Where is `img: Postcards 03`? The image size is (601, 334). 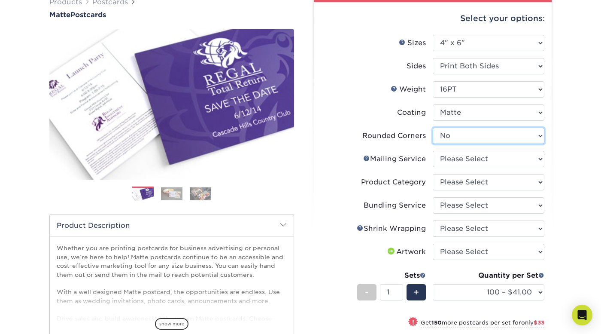
img: Postcards 03 is located at coordinates (201, 193).